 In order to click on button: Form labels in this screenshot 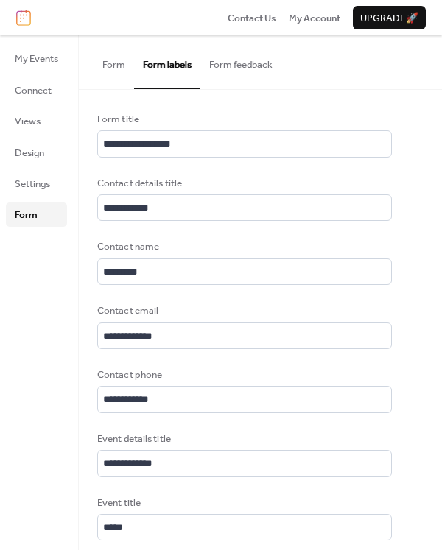, I will do `click(167, 62)`.